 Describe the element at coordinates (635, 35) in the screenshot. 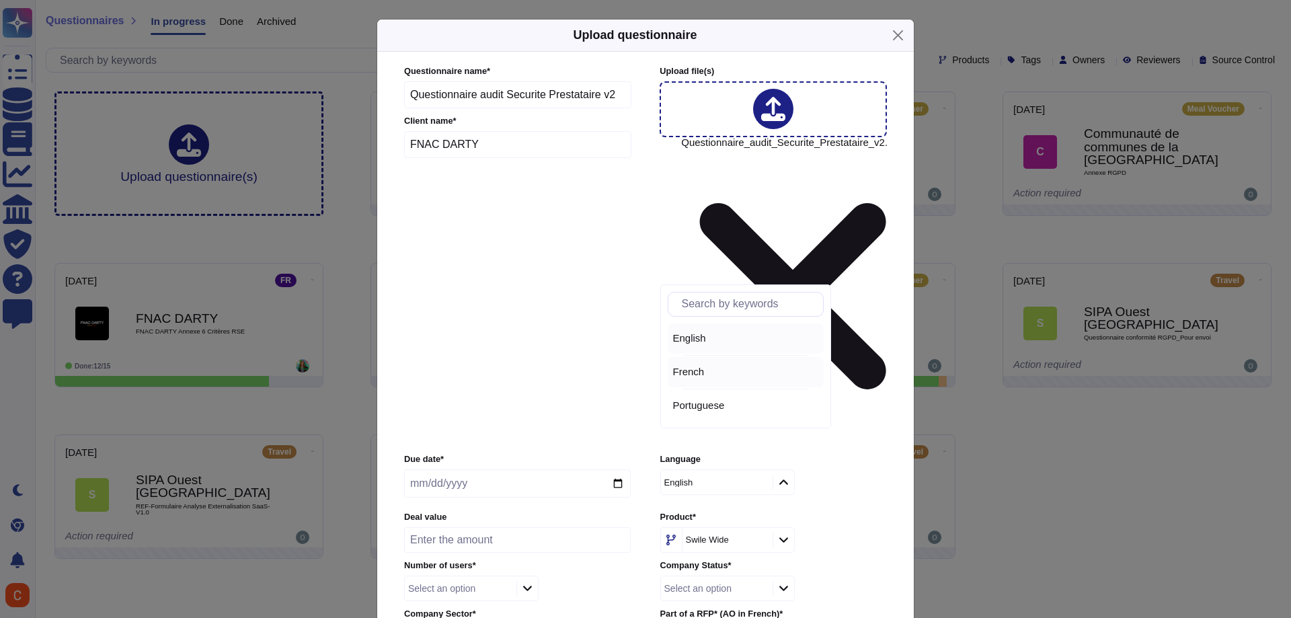

I see `h5: Upload questionnaire` at that location.